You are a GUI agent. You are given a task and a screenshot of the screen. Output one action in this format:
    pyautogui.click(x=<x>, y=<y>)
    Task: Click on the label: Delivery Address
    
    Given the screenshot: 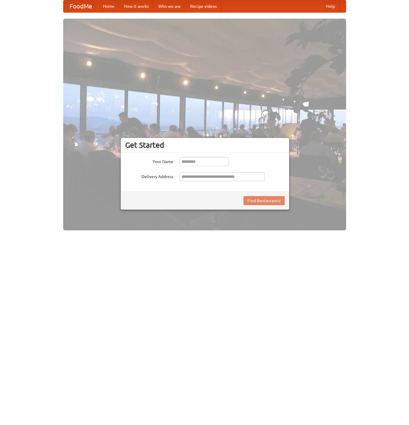 What is the action you would take?
    pyautogui.click(x=149, y=176)
    